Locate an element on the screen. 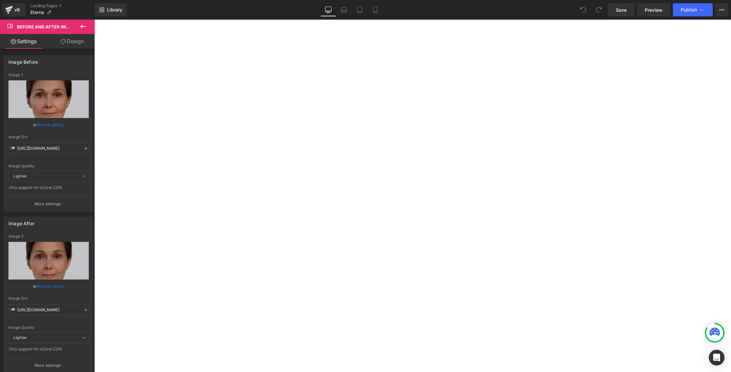  div: Image 1 is located at coordinates (49, 75).